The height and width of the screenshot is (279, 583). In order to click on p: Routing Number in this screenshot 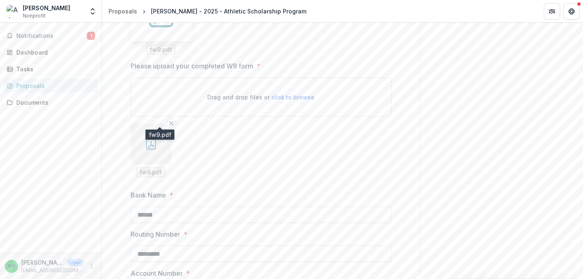, I will do `click(155, 235)`.